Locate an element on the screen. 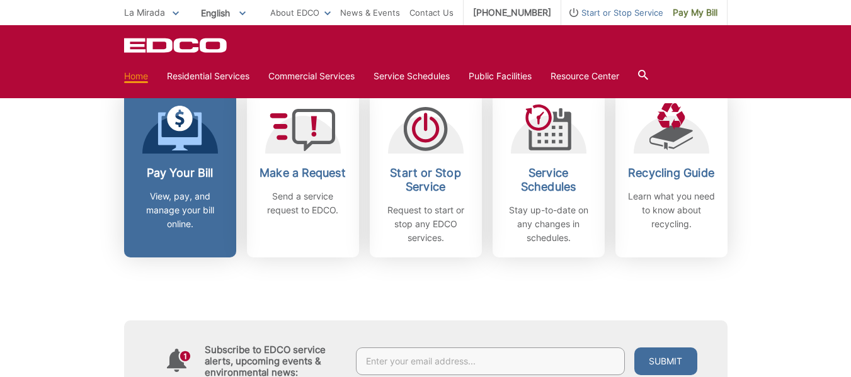 The height and width of the screenshot is (377, 851). a: Public Facilities is located at coordinates (500, 76).